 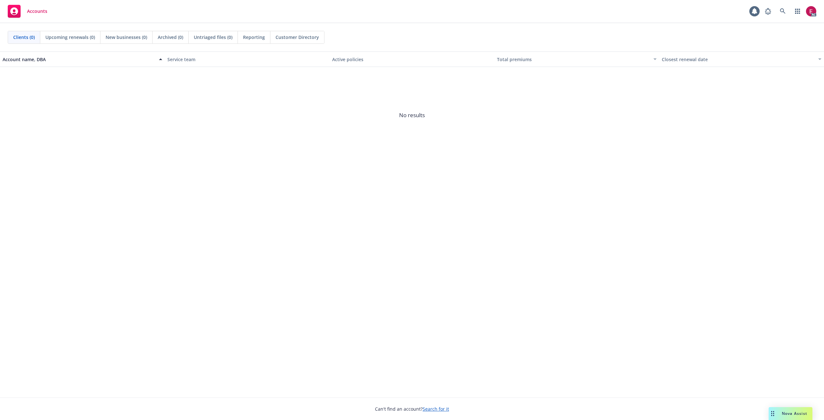 I want to click on button: Active policies, so click(x=412, y=59).